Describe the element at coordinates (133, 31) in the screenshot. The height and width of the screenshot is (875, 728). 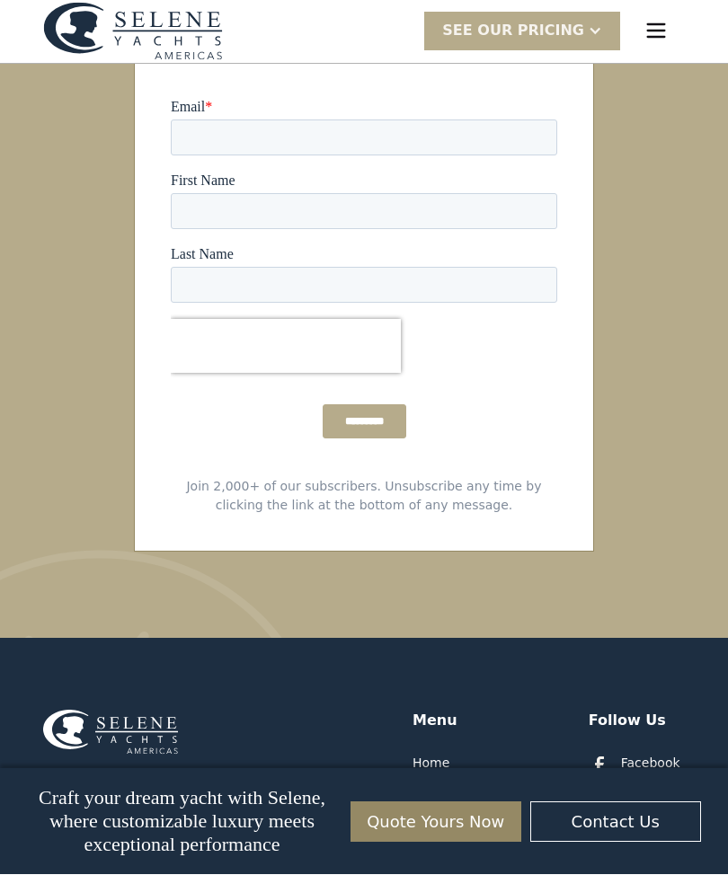
I see `a: home` at that location.